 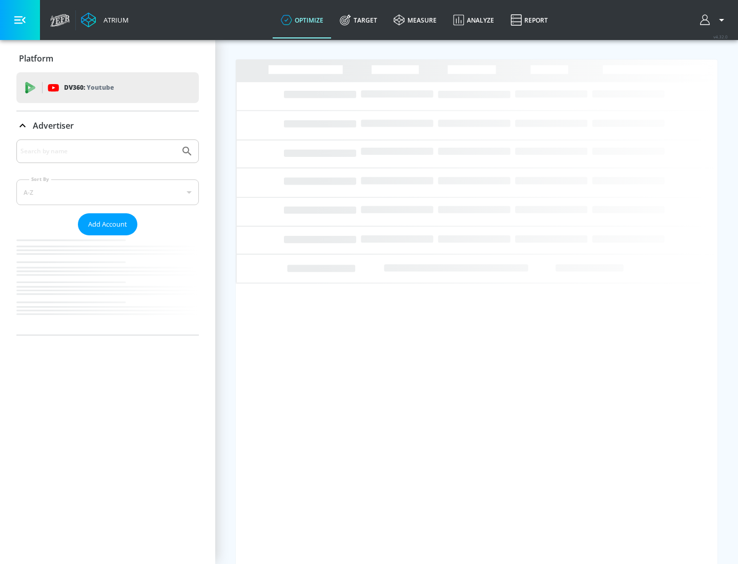 I want to click on input: Search by name, so click(x=98, y=151).